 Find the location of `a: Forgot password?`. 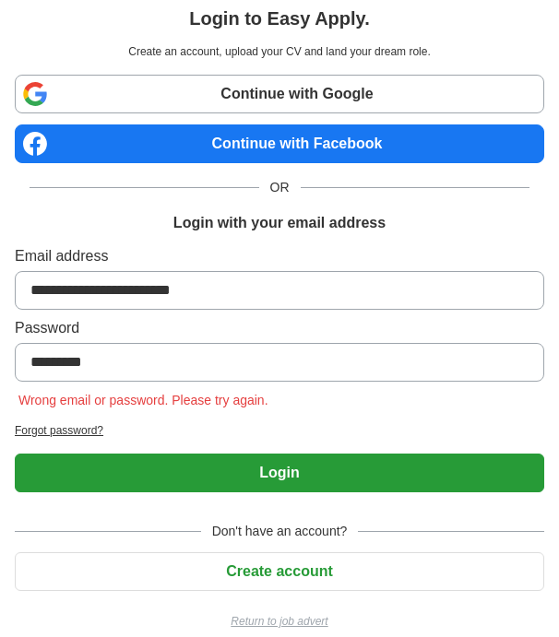

a: Forgot password? is located at coordinates (279, 430).